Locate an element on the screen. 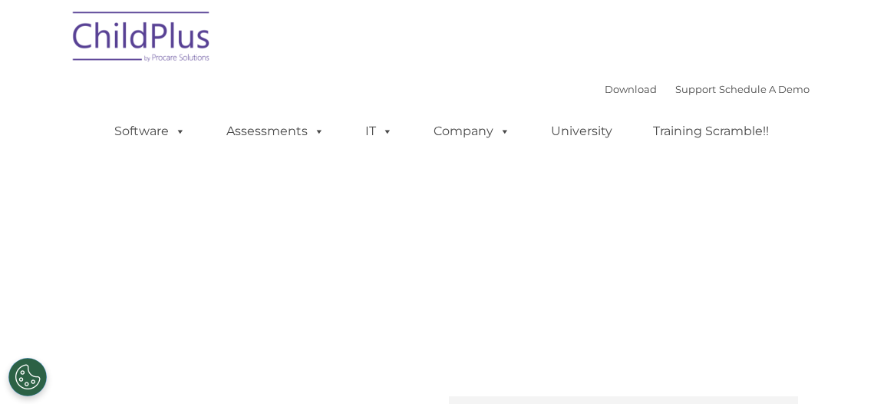 The height and width of the screenshot is (404, 874). a: University is located at coordinates (582, 131).